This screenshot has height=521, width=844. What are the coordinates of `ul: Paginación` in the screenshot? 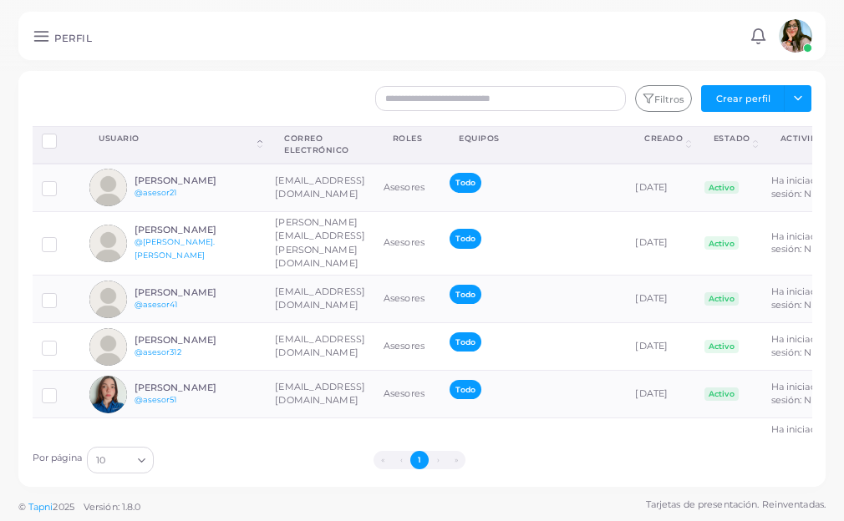 It's located at (420, 460).